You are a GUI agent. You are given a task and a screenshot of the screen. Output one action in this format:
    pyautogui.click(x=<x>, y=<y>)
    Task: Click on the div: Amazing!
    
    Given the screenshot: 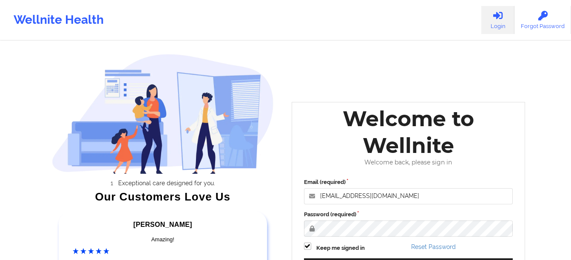 What is the action you would take?
    pyautogui.click(x=163, y=240)
    